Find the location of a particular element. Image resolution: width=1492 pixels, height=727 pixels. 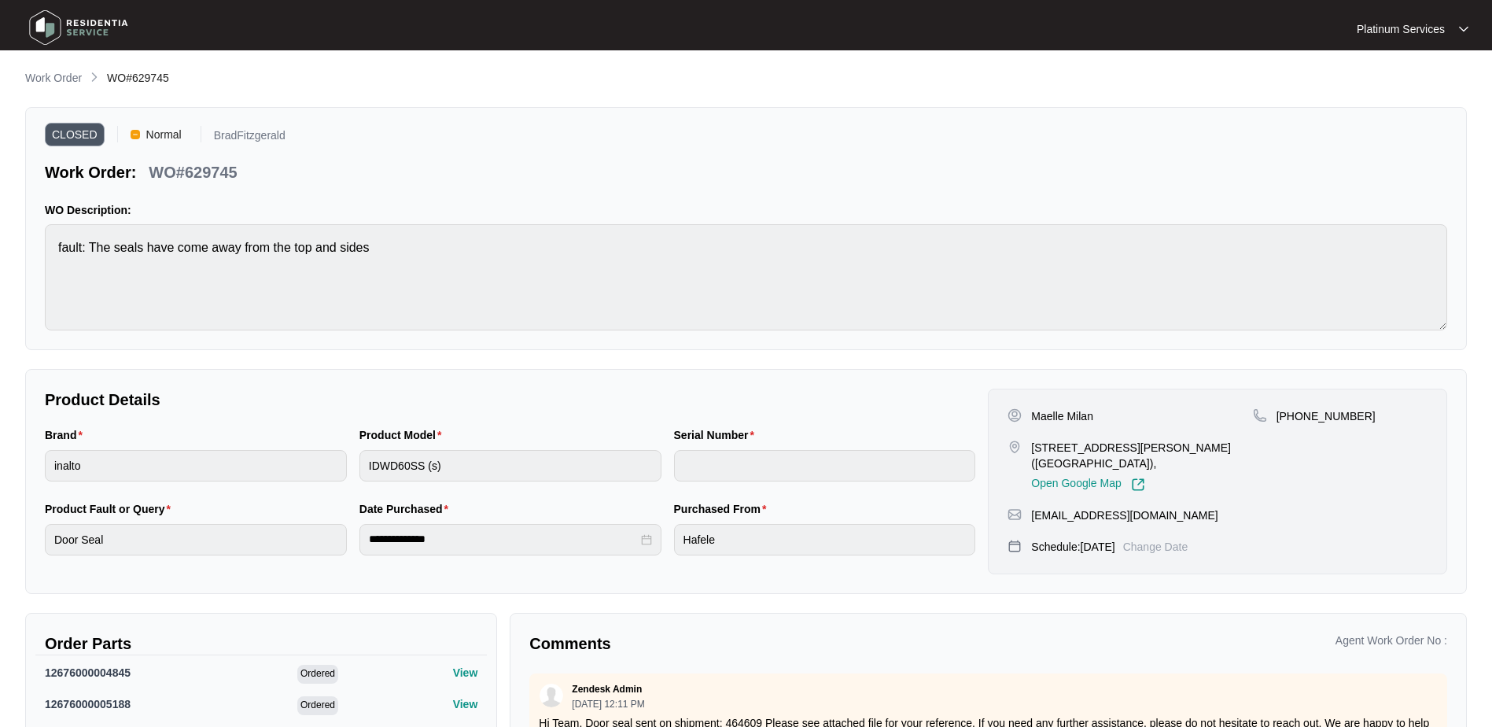

input: Purchased From is located at coordinates (825, 539).